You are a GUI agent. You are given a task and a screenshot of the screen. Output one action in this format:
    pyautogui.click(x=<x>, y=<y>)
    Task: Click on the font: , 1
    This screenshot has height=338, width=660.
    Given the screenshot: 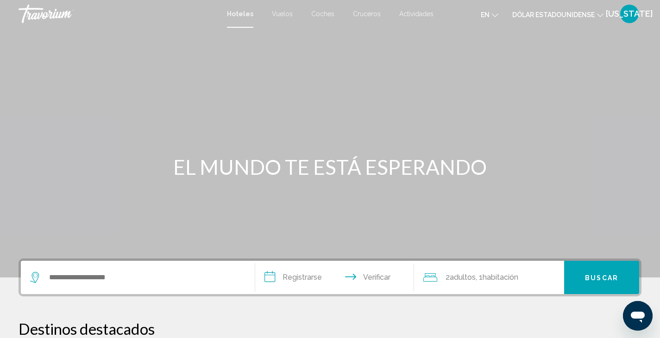 What is the action you would take?
    pyautogui.click(x=479, y=277)
    